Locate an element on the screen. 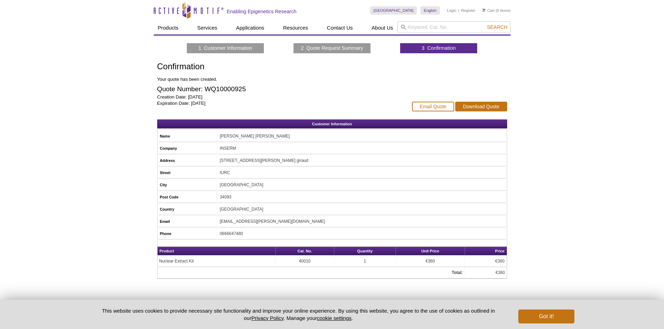  button: Got it! is located at coordinates (546, 317).